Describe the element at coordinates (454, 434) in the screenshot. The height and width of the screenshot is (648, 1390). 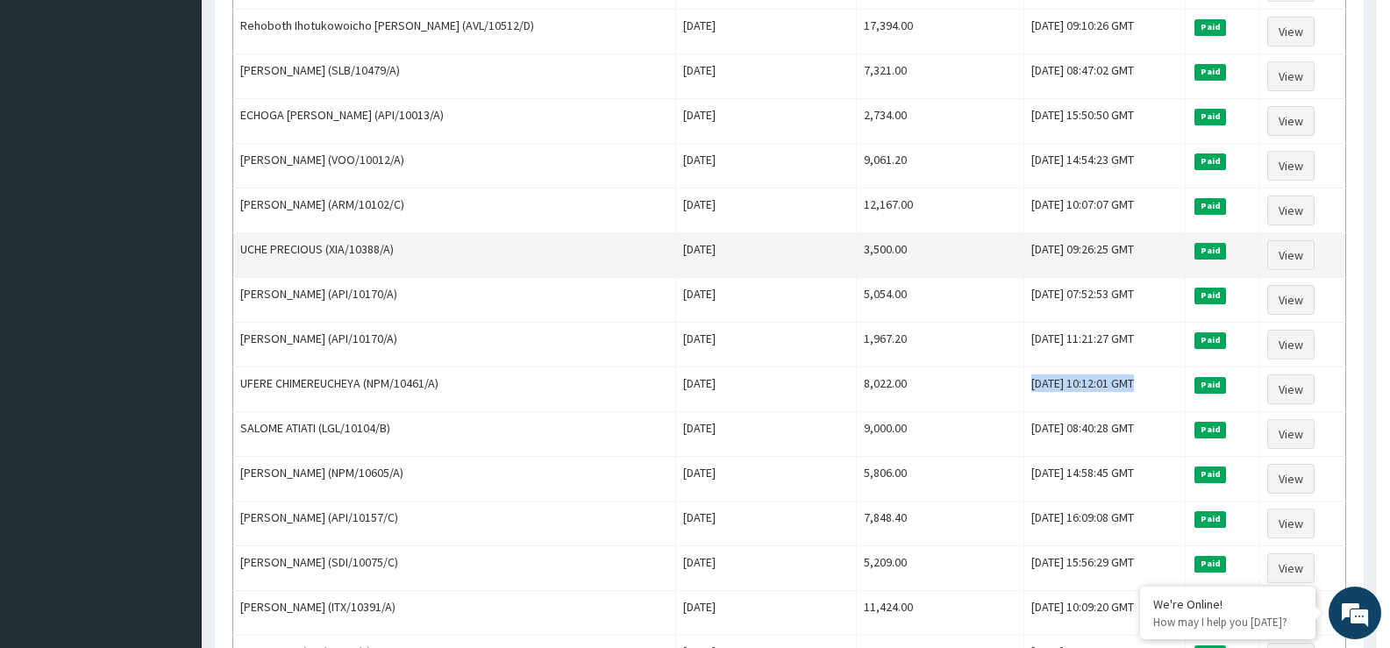
I see `td: SALOME ATIATI (LGL/10104/B)` at that location.